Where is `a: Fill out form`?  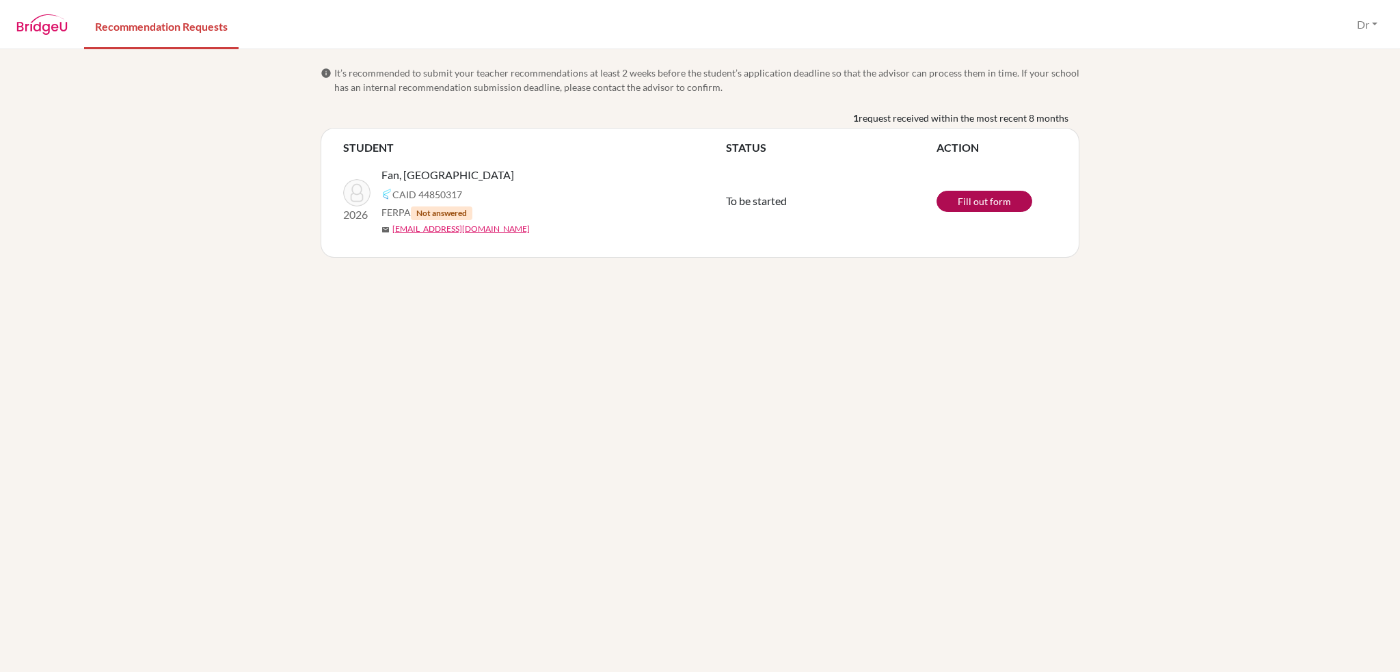 a: Fill out form is located at coordinates (984, 201).